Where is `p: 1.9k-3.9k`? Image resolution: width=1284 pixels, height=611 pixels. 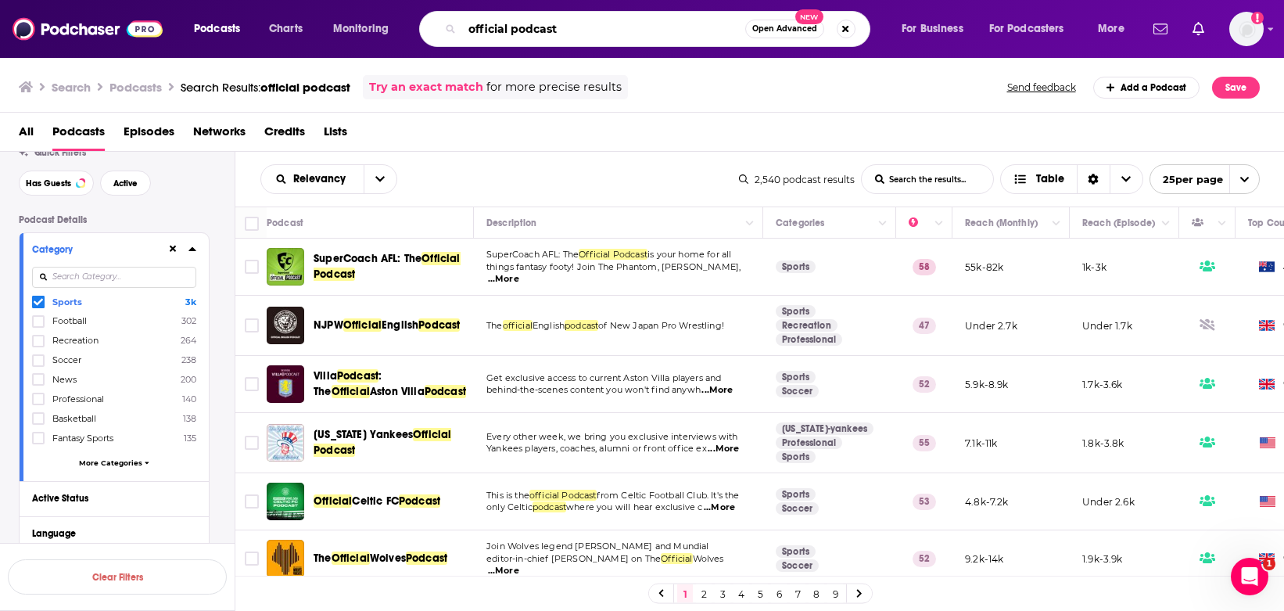 p: 1.9k-3.9k is located at coordinates (1103, 558).